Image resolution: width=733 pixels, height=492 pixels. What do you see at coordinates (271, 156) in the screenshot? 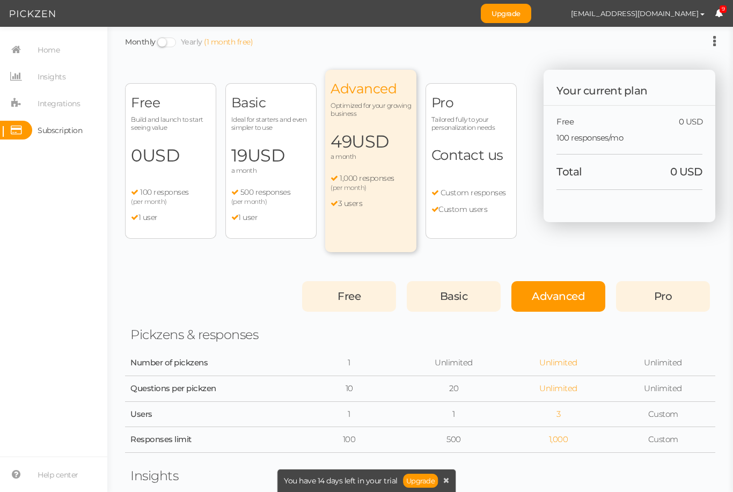
I see `span: 19` at bounding box center [271, 156].